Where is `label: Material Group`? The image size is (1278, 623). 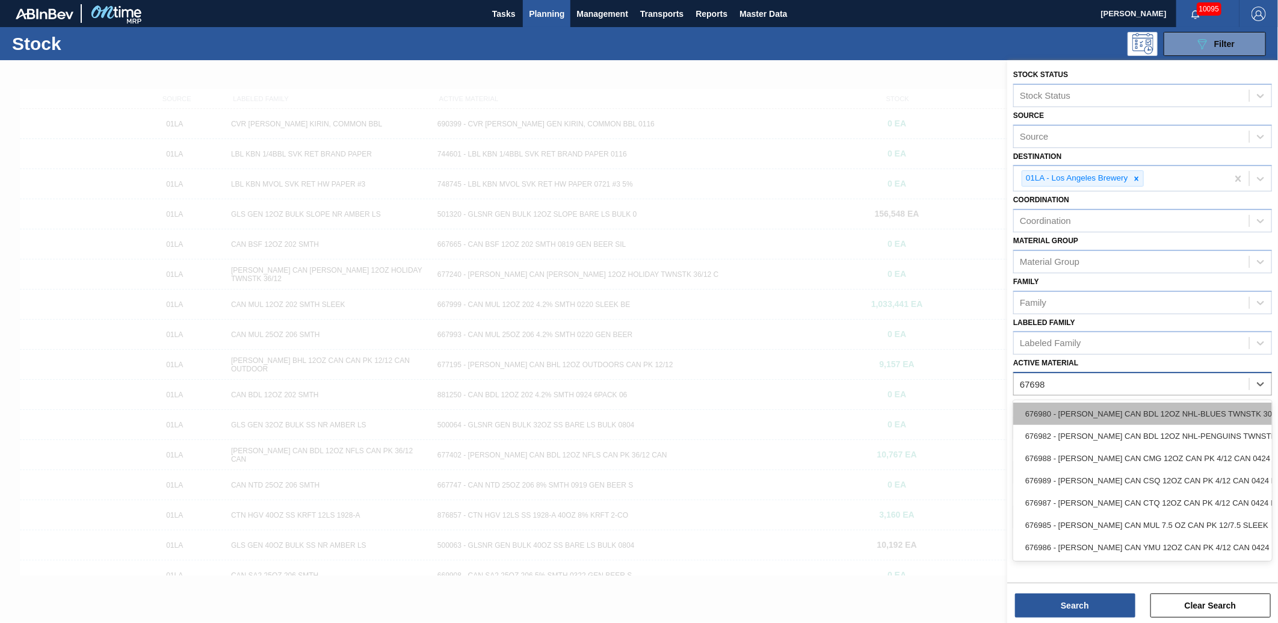 label: Material Group is located at coordinates (1046, 241).